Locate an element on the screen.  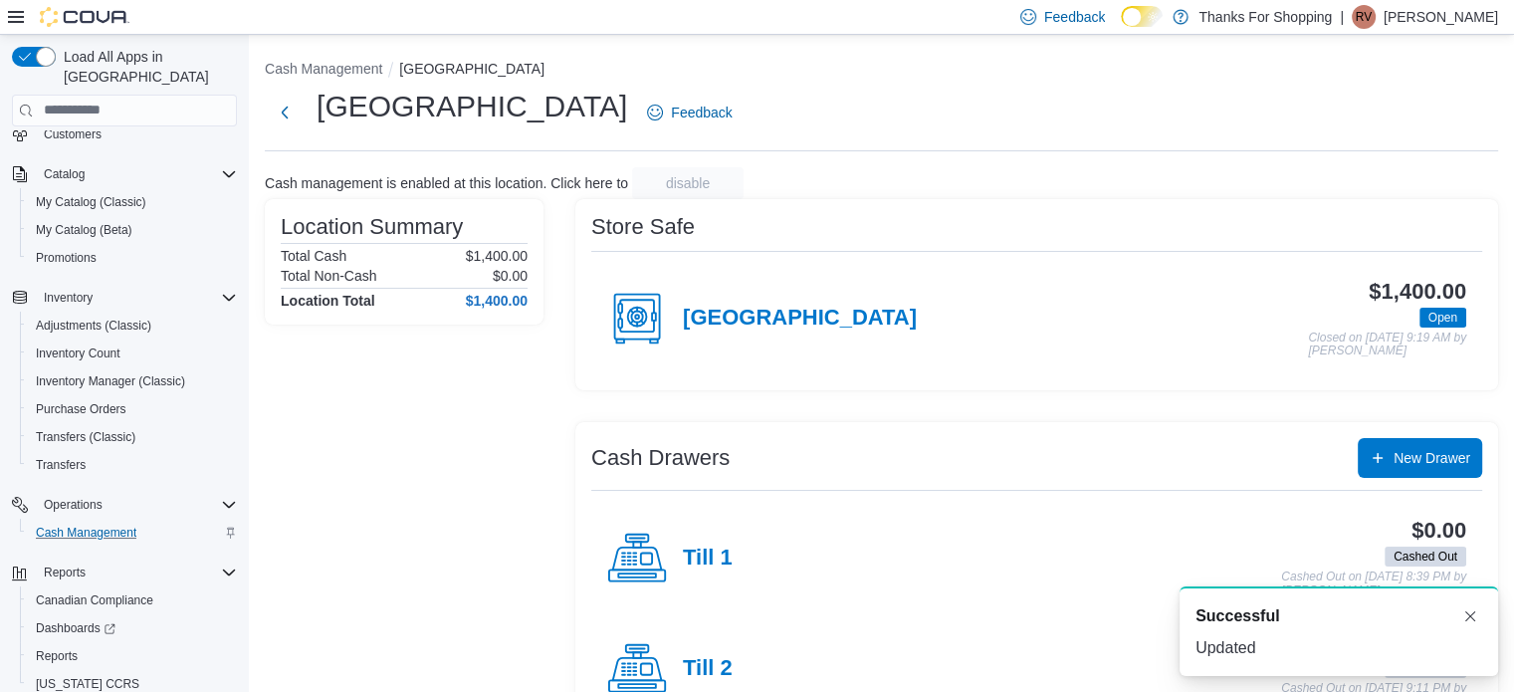
span: Purchase Orders is located at coordinates (81, 409).